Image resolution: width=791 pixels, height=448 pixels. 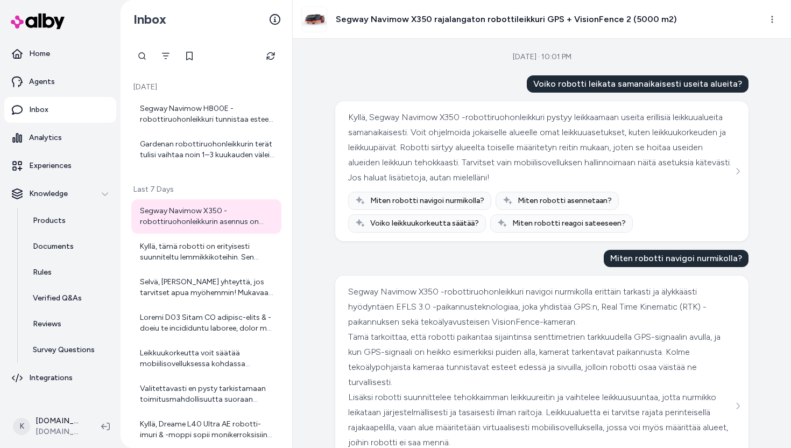 I want to click on div: Miten robotti navigoi nurmikolla?, so click(x=676, y=258).